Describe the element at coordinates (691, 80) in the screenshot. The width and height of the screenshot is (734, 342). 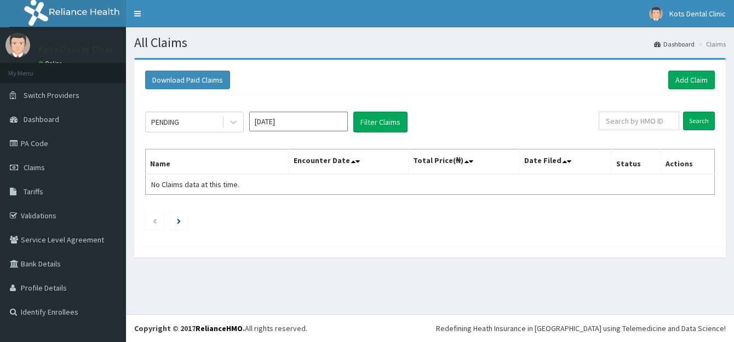
I see `a: Add Claim` at that location.